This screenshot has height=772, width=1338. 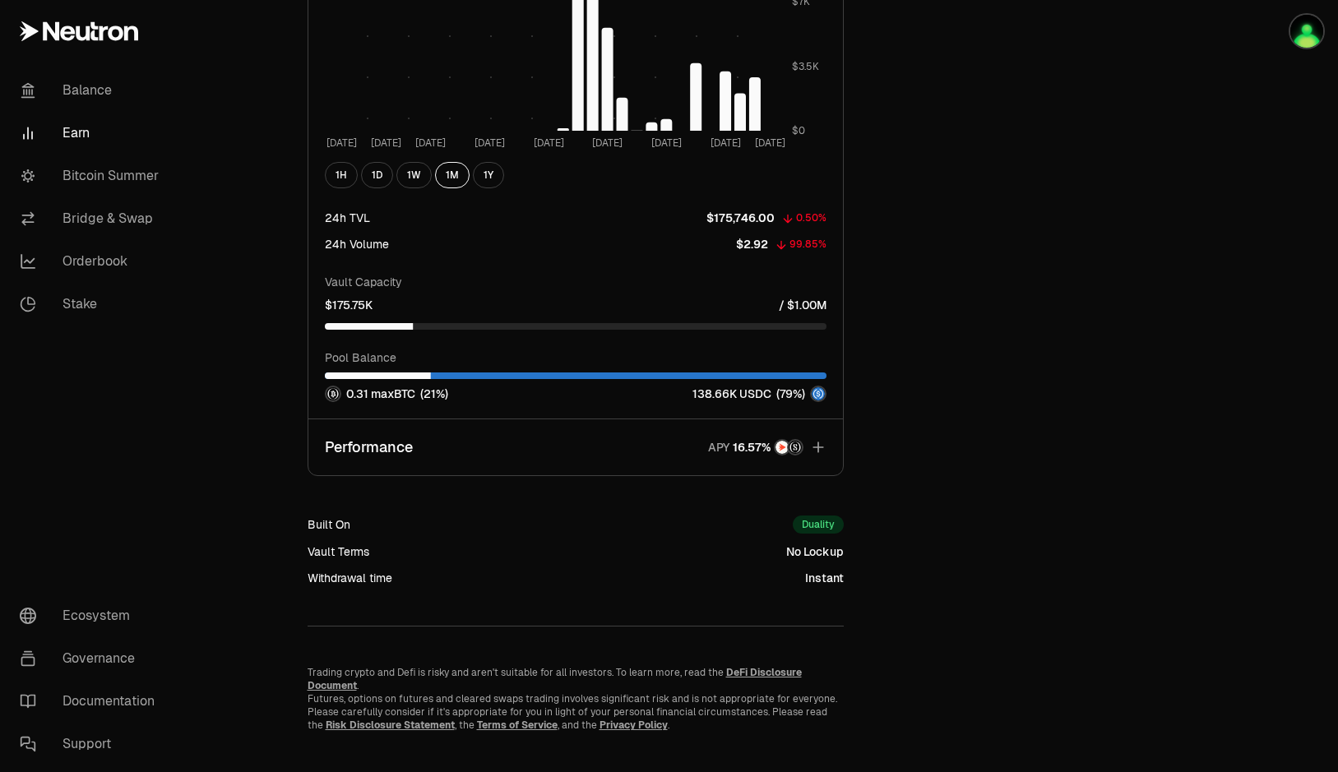 What do you see at coordinates (92, 702) in the screenshot?
I see `a: Documentation` at bounding box center [92, 702].